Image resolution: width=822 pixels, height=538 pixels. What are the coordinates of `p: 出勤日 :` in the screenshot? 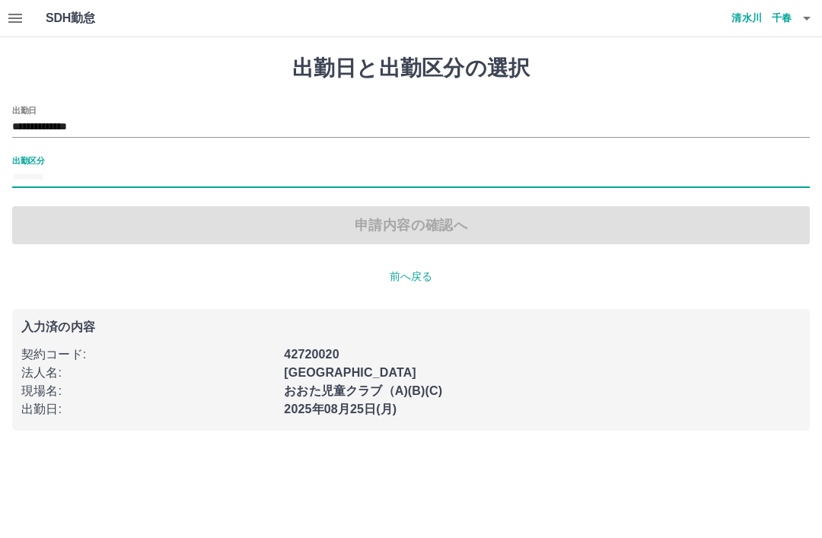 It's located at (148, 410).